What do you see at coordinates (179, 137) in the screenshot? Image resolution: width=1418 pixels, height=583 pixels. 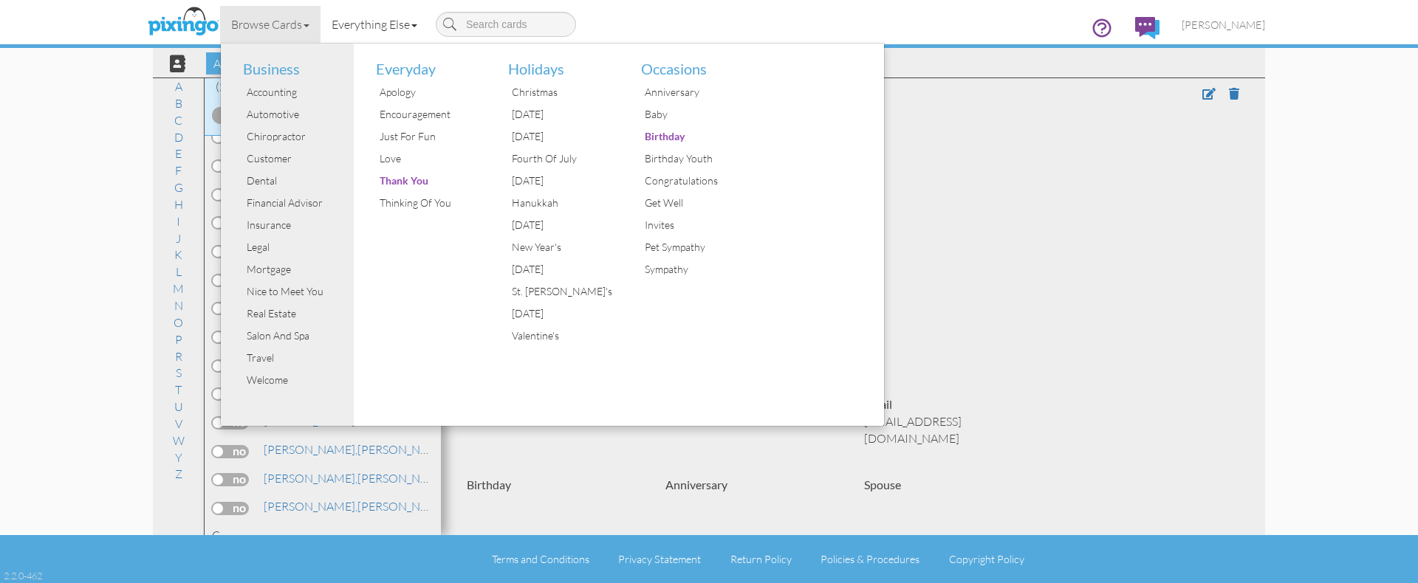 I see `a: D` at bounding box center [179, 137].